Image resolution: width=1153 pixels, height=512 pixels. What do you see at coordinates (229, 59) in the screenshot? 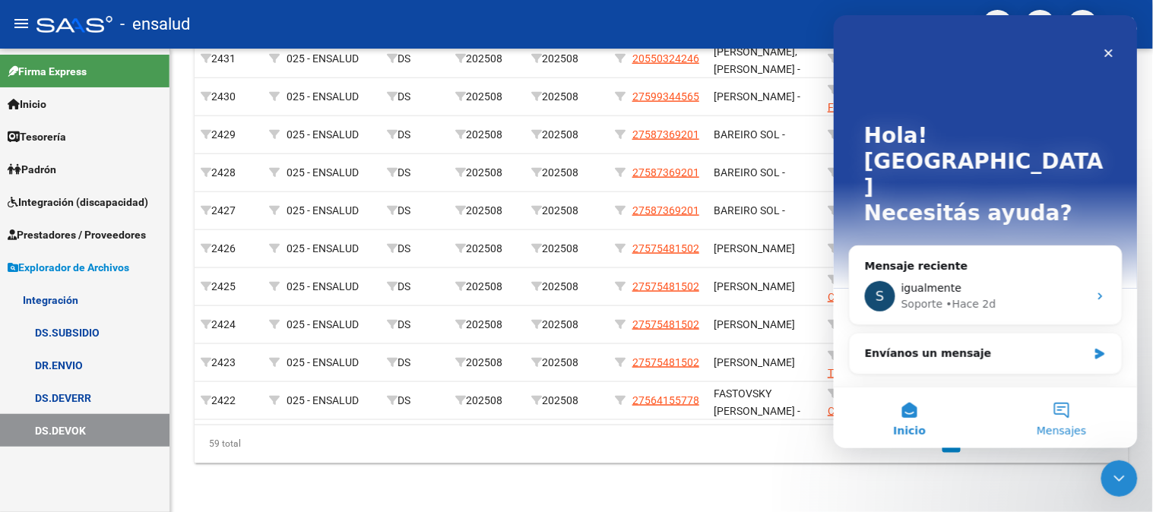
I see `div: 2431` at bounding box center [229, 59].